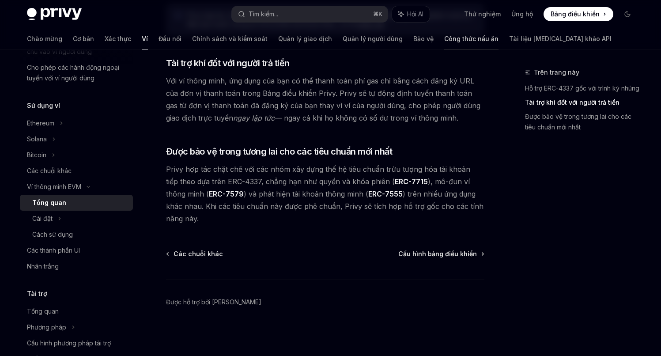  What do you see at coordinates (411, 182) in the screenshot?
I see `font: ERC-7715` at bounding box center [411, 182].